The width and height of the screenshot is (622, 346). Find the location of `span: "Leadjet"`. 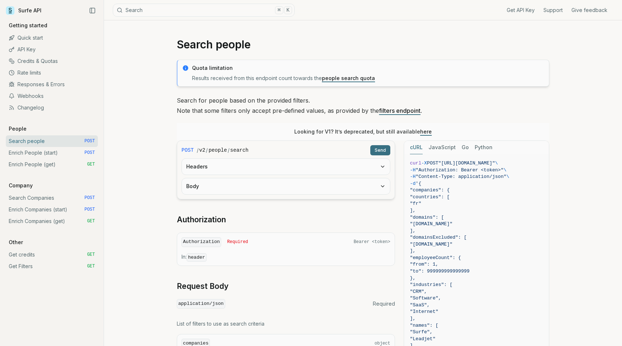

span: "Leadjet" is located at coordinates (422, 338).